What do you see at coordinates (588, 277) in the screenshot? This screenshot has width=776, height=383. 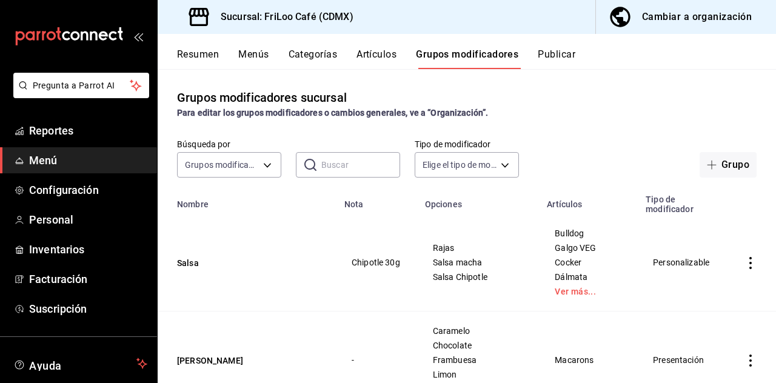 I see `span: Dálmata` at bounding box center [588, 277].